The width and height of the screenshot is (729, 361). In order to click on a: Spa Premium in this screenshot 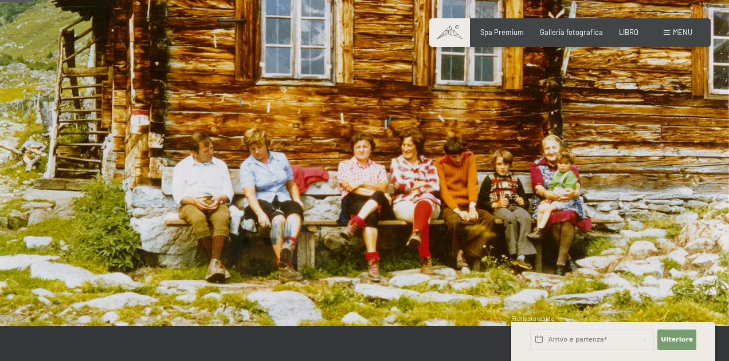, I will do `click(502, 32)`.